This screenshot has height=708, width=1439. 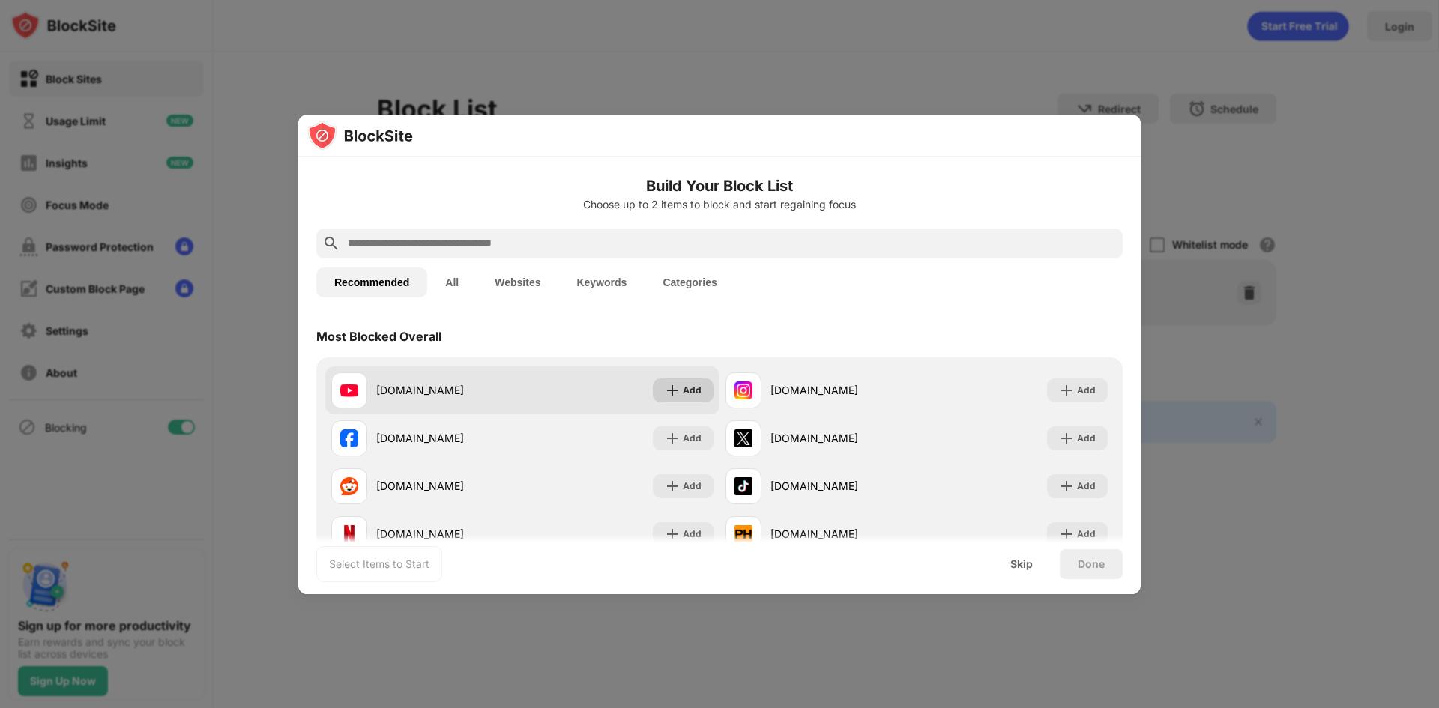 I want to click on div: Skip, so click(x=1022, y=564).